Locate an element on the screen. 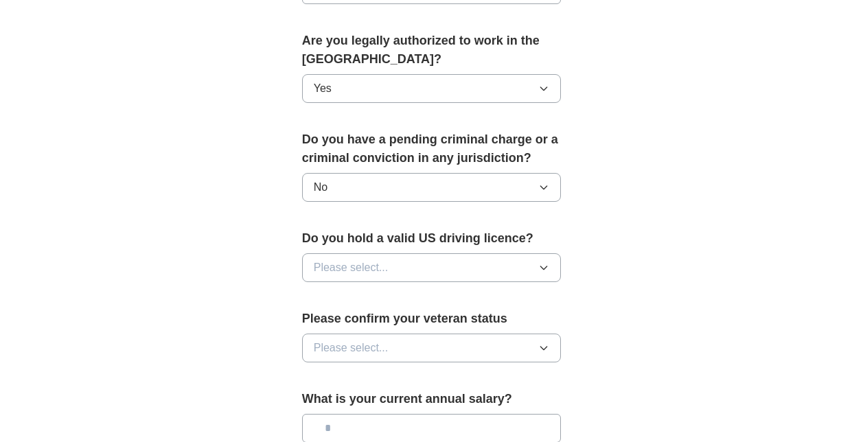  label: Do you hold a valid US driving licence? is located at coordinates (432, 238).